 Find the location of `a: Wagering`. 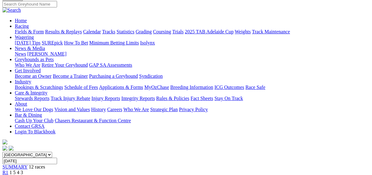

a: Wagering is located at coordinates (24, 37).